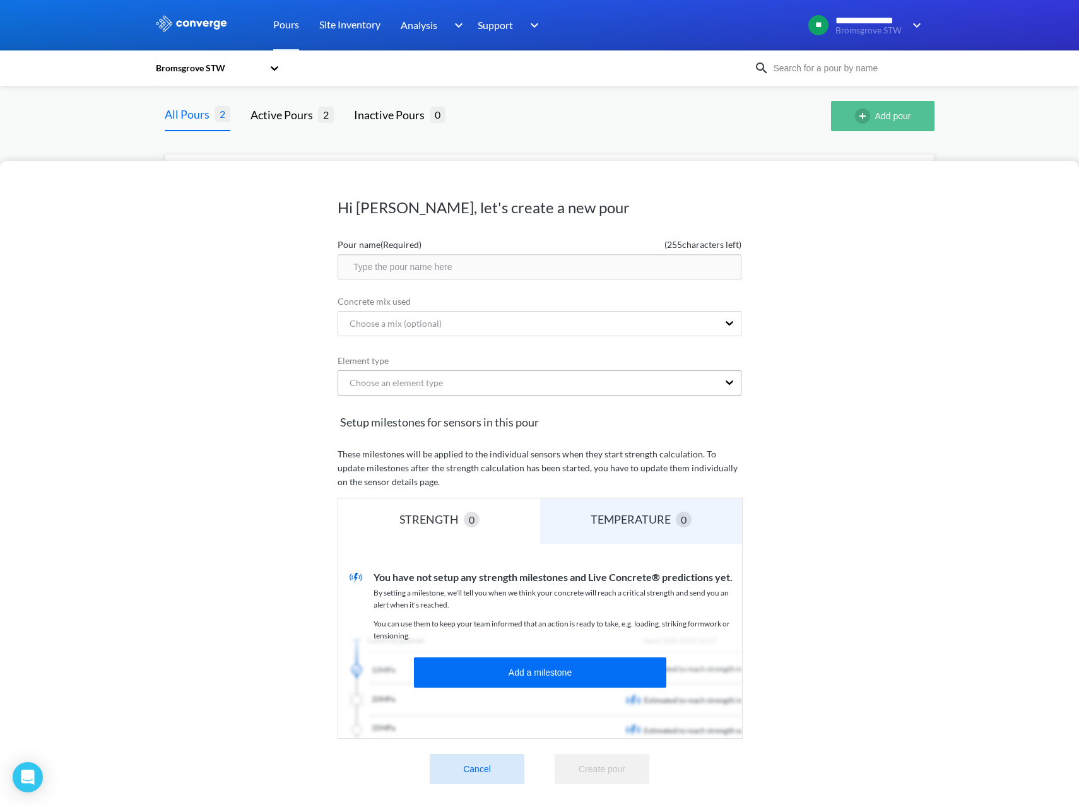 The height and width of the screenshot is (805, 1079). Describe the element at coordinates (419, 25) in the screenshot. I see `span: Analysis` at that location.